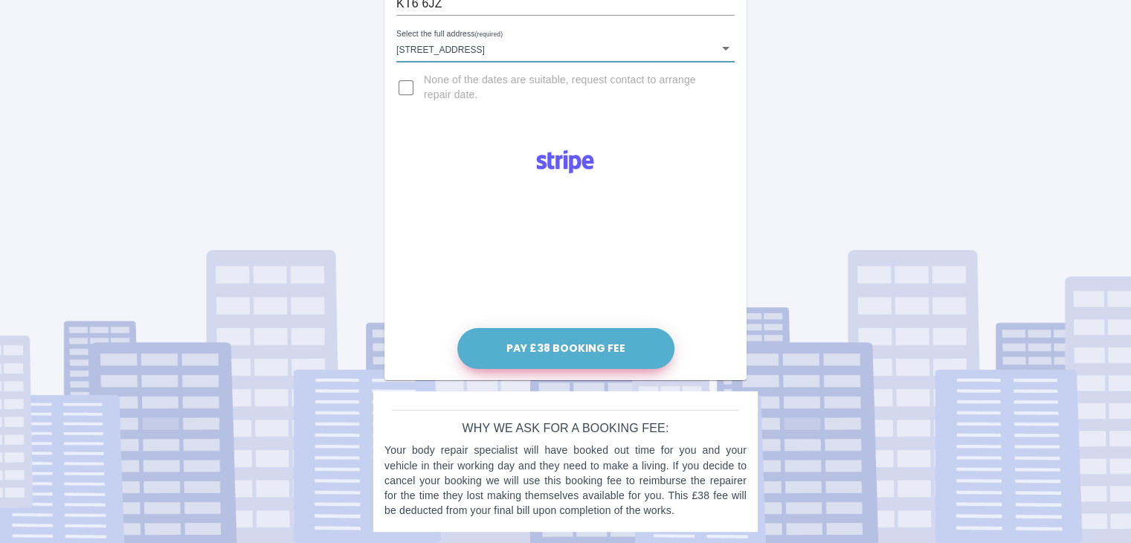 This screenshot has width=1131, height=543. I want to click on button: Pay £38 Booking Fee, so click(566, 348).